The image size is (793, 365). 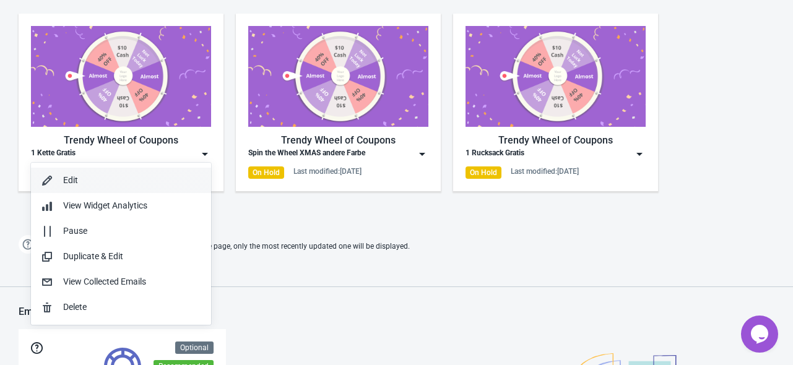 What do you see at coordinates (121, 231) in the screenshot?
I see `button: Pause` at bounding box center [121, 231].